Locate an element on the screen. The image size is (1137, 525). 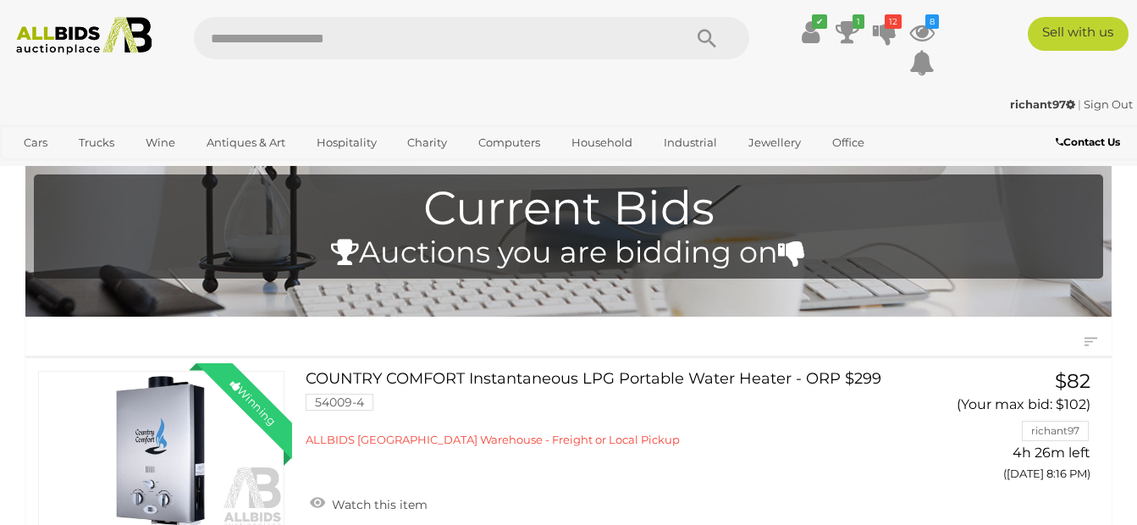
span: Watch this item is located at coordinates (378, 505).